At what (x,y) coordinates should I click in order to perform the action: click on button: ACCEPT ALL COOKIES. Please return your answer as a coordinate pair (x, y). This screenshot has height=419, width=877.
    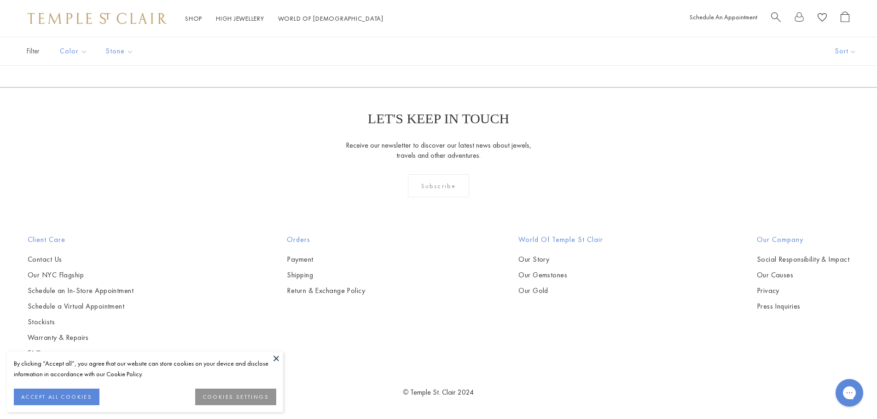
    Looking at the image, I should click on (57, 397).